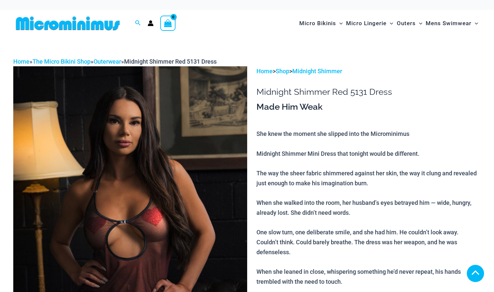 This screenshot has width=494, height=292. What do you see at coordinates (448, 23) in the screenshot?
I see `span: Mens Swimwear` at bounding box center [448, 23].